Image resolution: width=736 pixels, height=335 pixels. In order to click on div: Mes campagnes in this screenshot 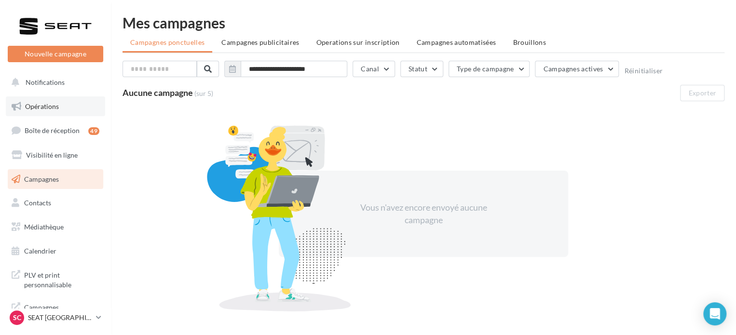, I will do `click(424, 23)`.